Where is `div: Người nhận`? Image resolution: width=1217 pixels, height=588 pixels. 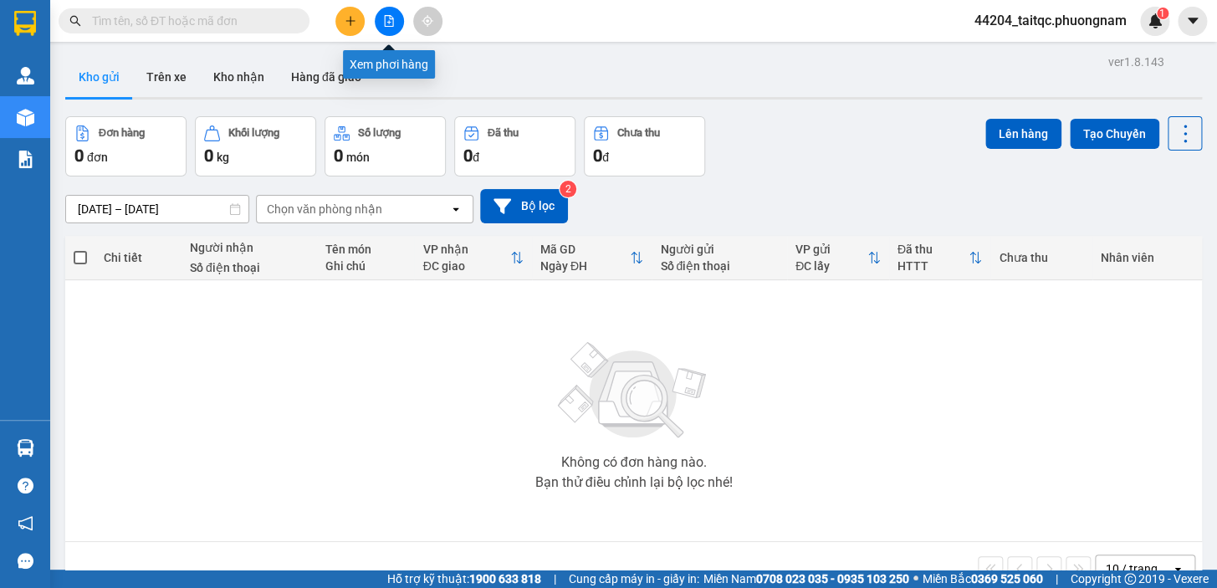 div: Người nhận is located at coordinates (249, 248).